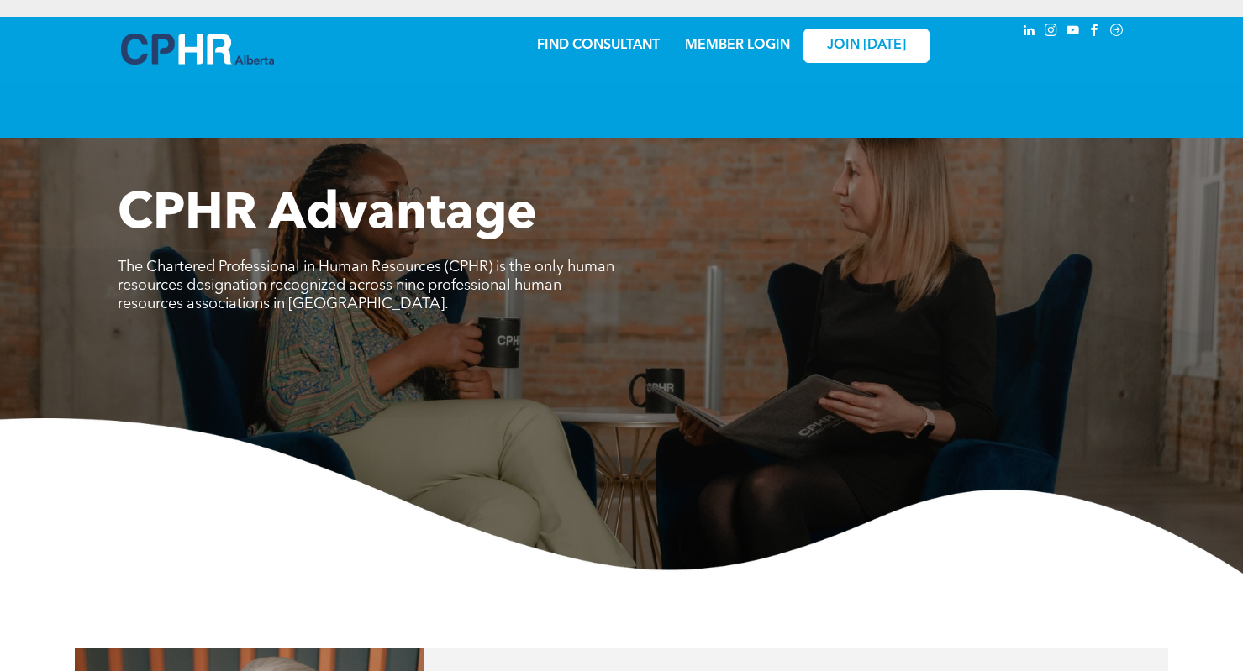  I want to click on span: CPHR Advantage, so click(327, 215).